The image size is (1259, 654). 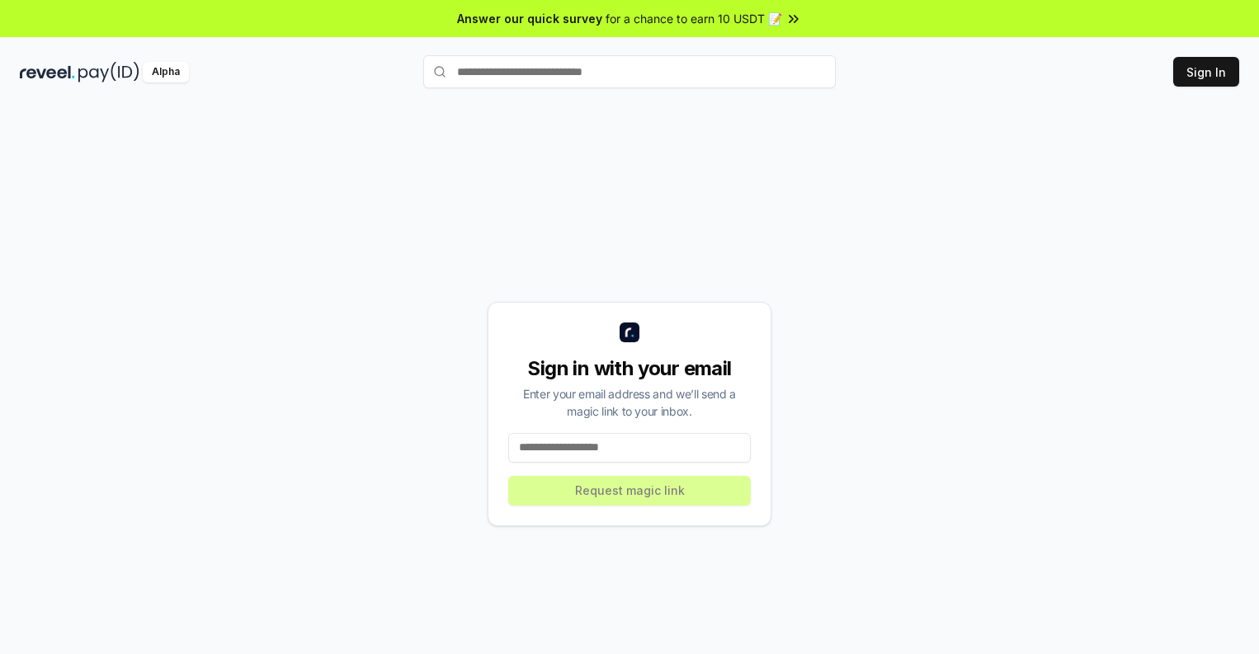 What do you see at coordinates (629, 332) in the screenshot?
I see `img: logo_small` at bounding box center [629, 332].